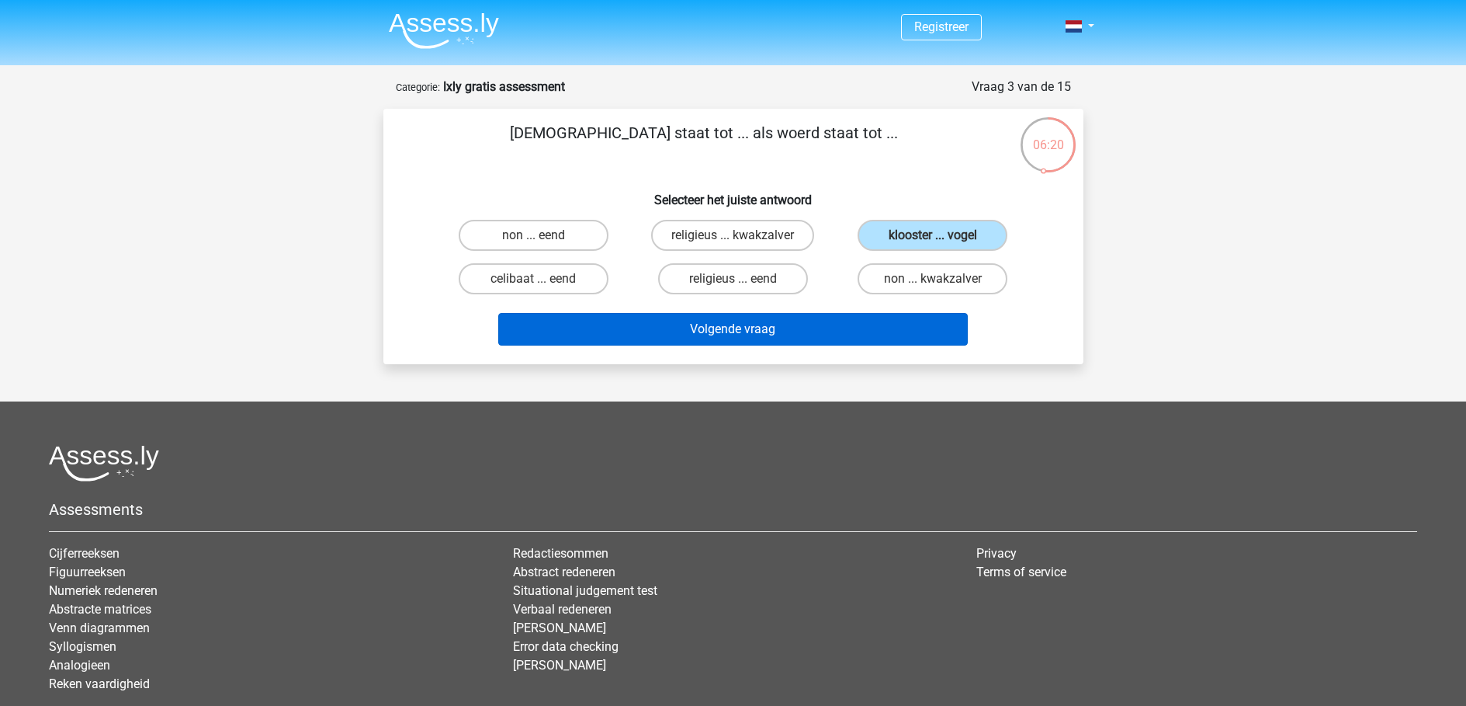  I want to click on label: religieus ... kwakzalver, so click(733, 235).